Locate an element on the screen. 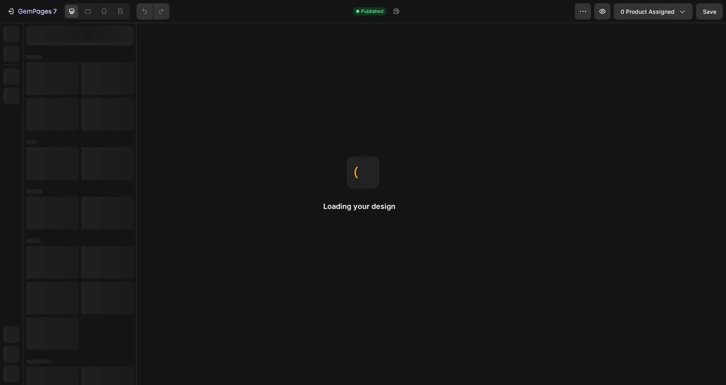 Image resolution: width=726 pixels, height=385 pixels. span: 0 product assigned is located at coordinates (648, 11).